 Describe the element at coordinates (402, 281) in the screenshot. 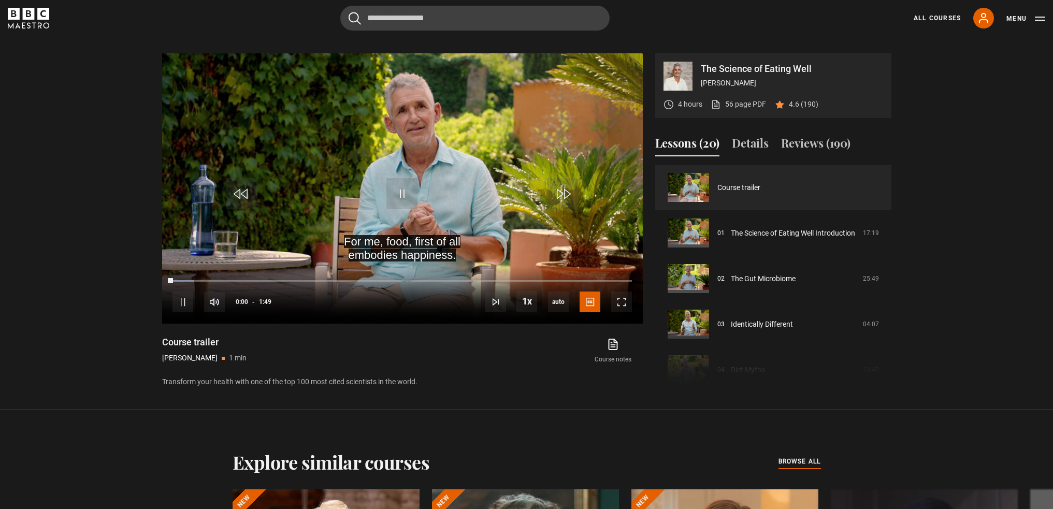

I see `div: Progress Bar` at that location.